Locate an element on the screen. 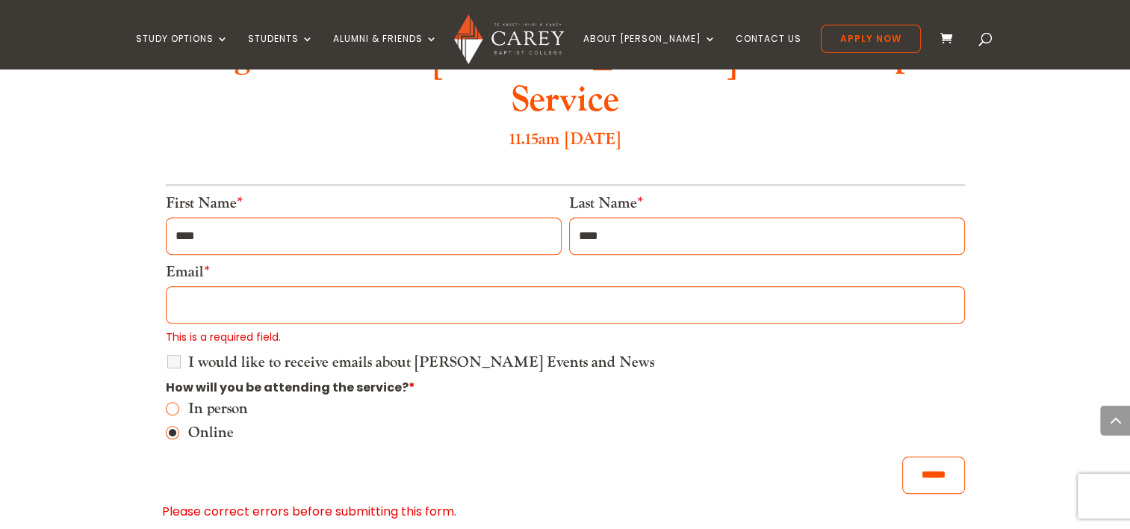  a: Students is located at coordinates (281, 51).